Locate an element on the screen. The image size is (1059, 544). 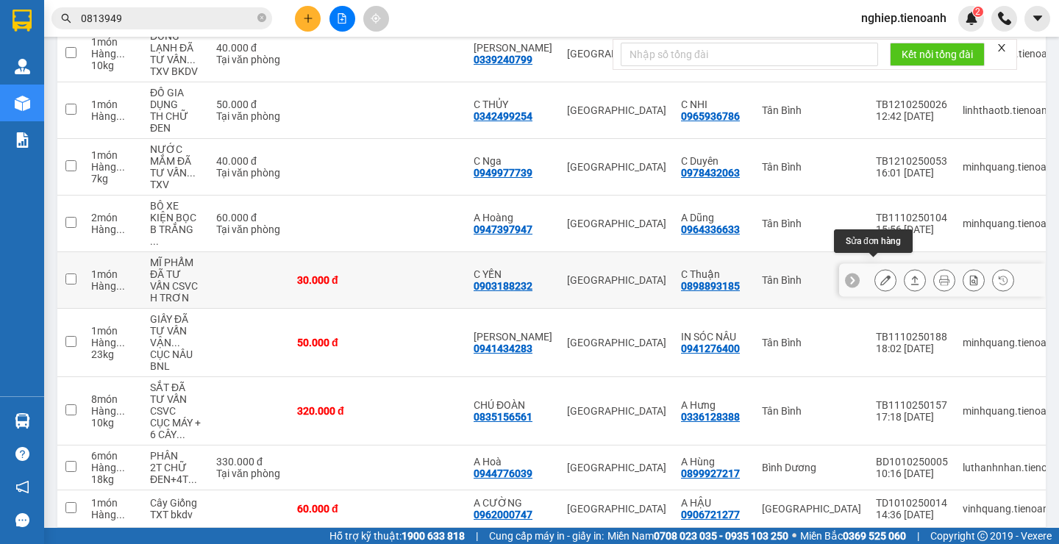
div: A Dũng is located at coordinates (714, 218).